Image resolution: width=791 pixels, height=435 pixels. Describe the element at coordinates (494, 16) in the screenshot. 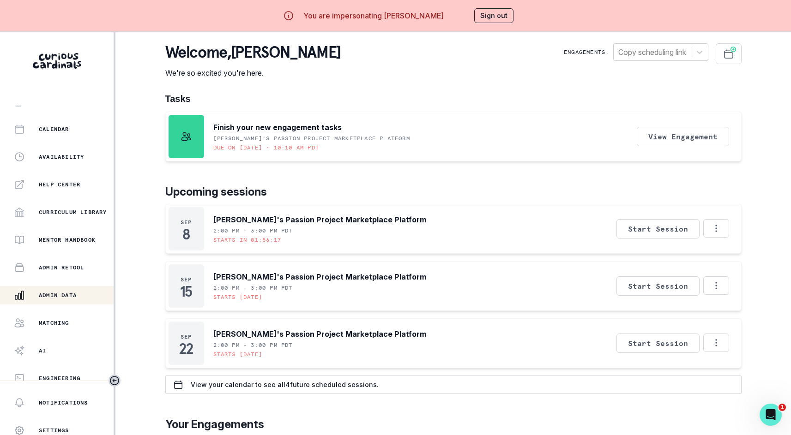

I see `button: Sign out` at that location.